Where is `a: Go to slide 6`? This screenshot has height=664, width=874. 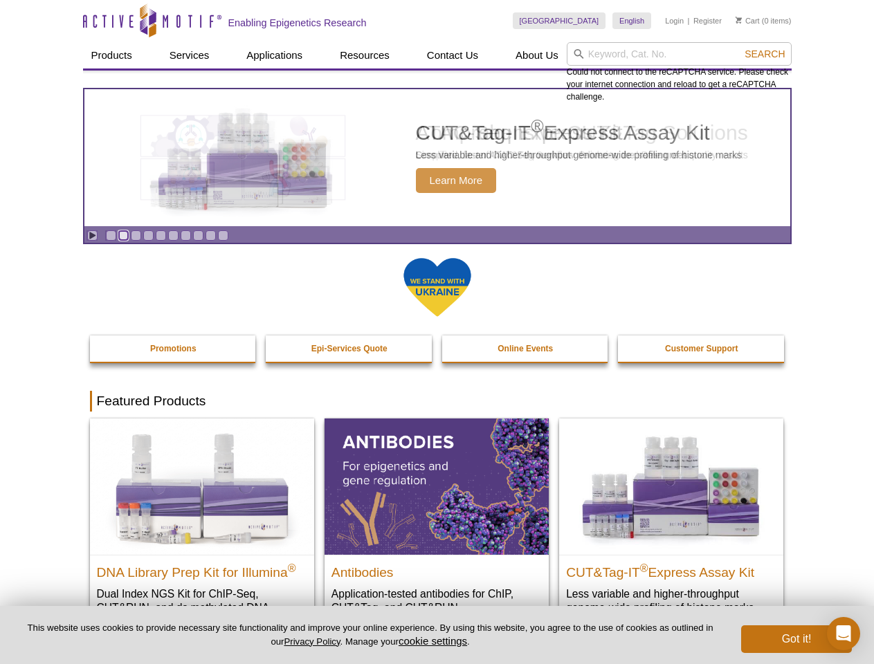 a: Go to slide 6 is located at coordinates (173, 235).